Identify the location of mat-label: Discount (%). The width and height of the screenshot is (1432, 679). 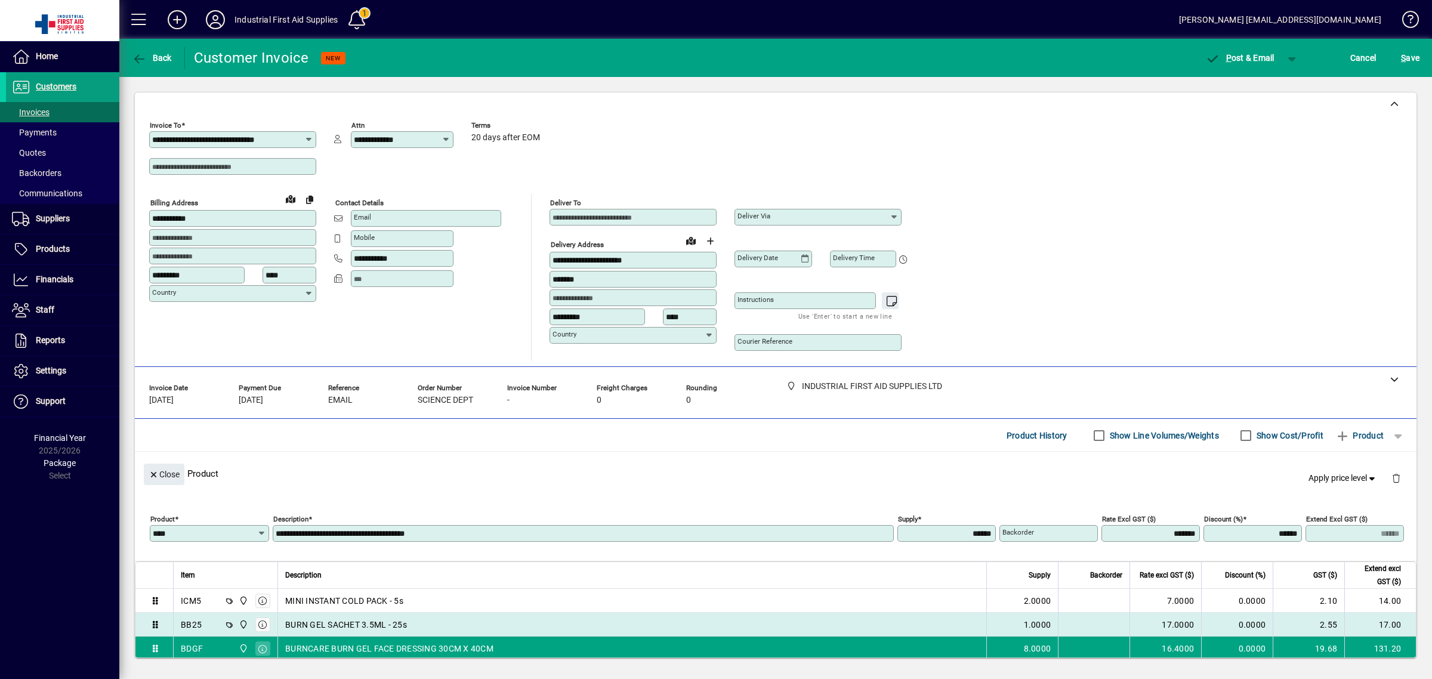
(1223, 519).